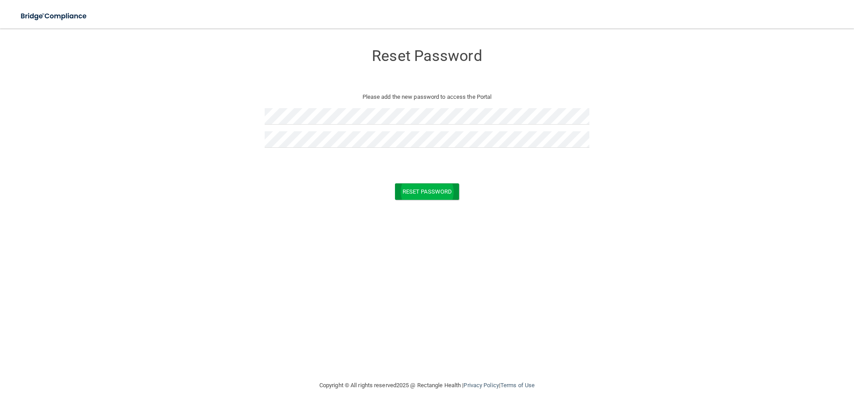 Image resolution: width=854 pixels, height=409 pixels. What do you see at coordinates (481, 385) in the screenshot?
I see `a: Privacy Policy` at bounding box center [481, 385].